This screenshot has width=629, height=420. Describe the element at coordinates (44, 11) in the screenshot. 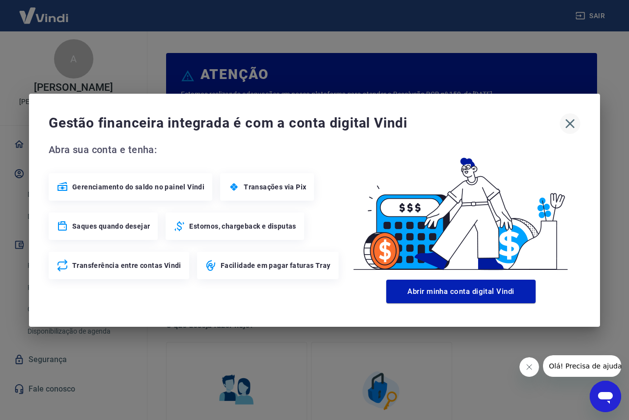

I see `span: Olá! Precisa de ajuda?` at that location.